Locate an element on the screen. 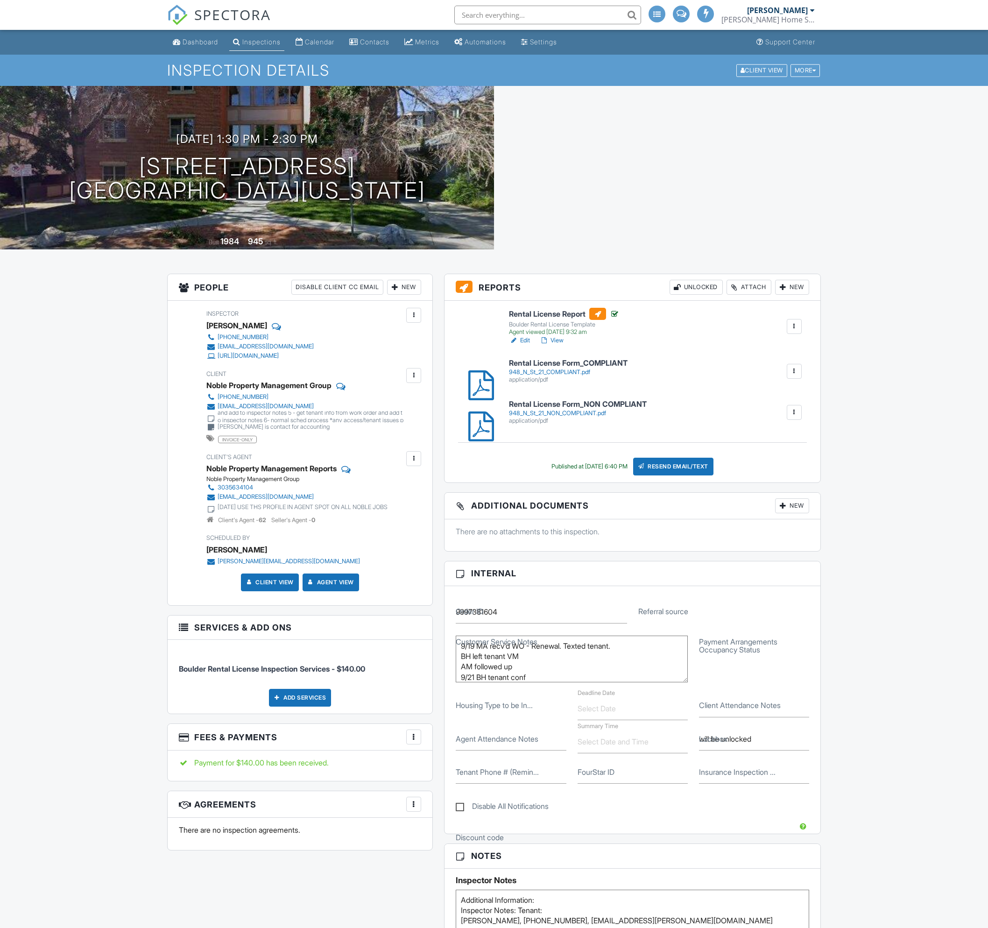 The width and height of the screenshot is (988, 928). h3: Fees & Payments is located at coordinates (300, 737).